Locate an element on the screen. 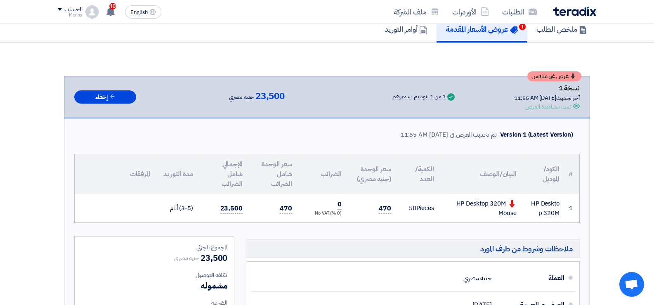 Image resolution: width=654 pixels, height=305 pixels. th: الكمية/العدد is located at coordinates (419, 174).